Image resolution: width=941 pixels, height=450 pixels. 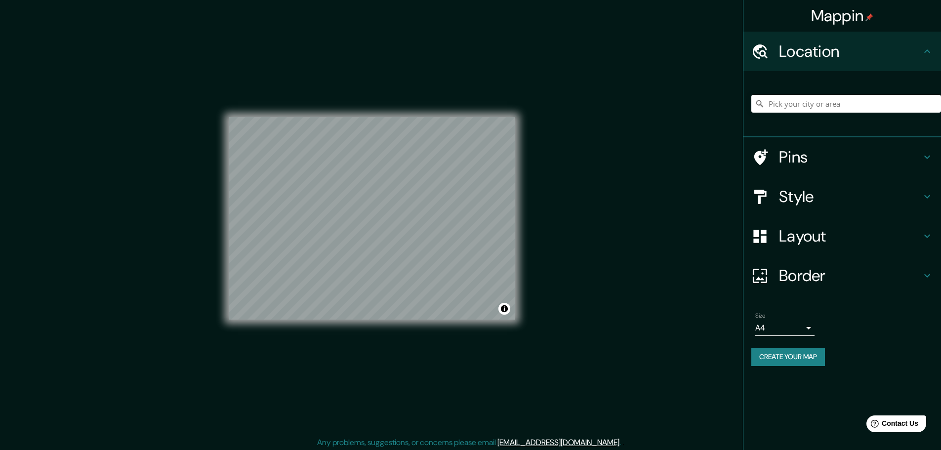 What do you see at coordinates (850, 157) in the screenshot?
I see `h4: Pins` at bounding box center [850, 157].